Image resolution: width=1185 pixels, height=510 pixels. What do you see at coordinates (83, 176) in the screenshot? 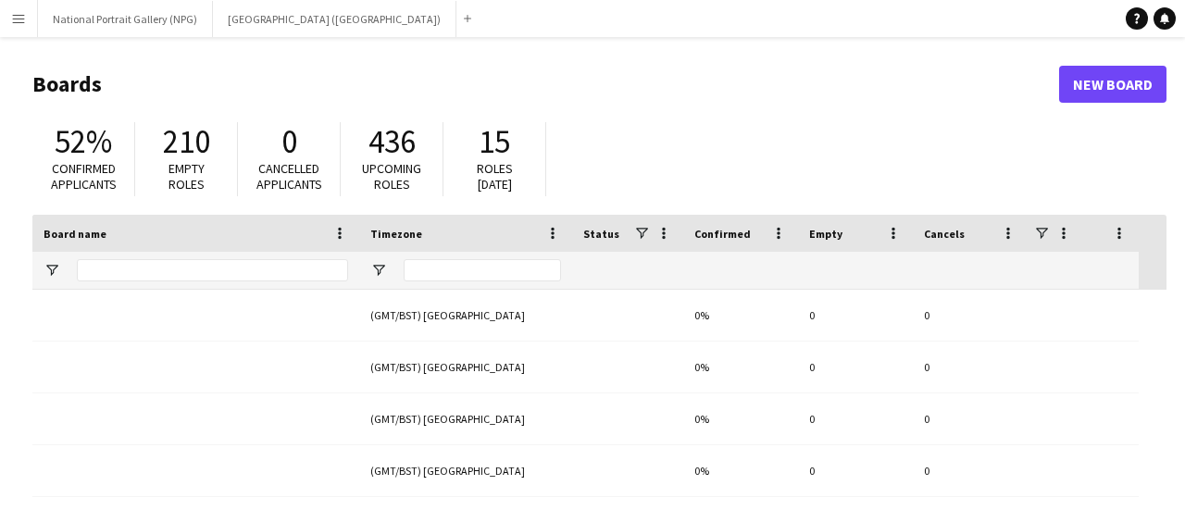
I see `span: Confirmed applicants` at bounding box center [83, 176].